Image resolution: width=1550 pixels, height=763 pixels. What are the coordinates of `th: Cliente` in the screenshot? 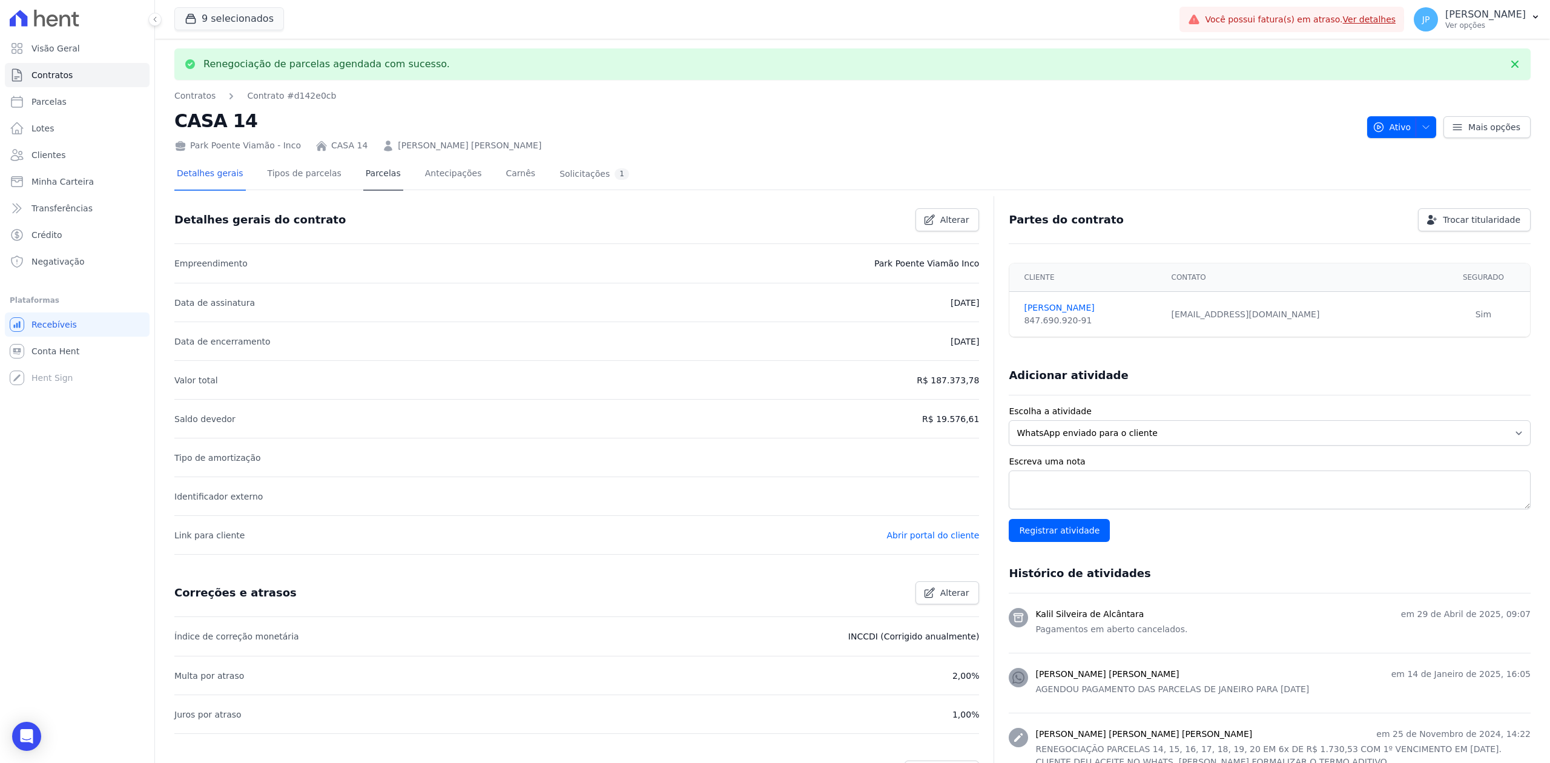 It's located at (1086, 277).